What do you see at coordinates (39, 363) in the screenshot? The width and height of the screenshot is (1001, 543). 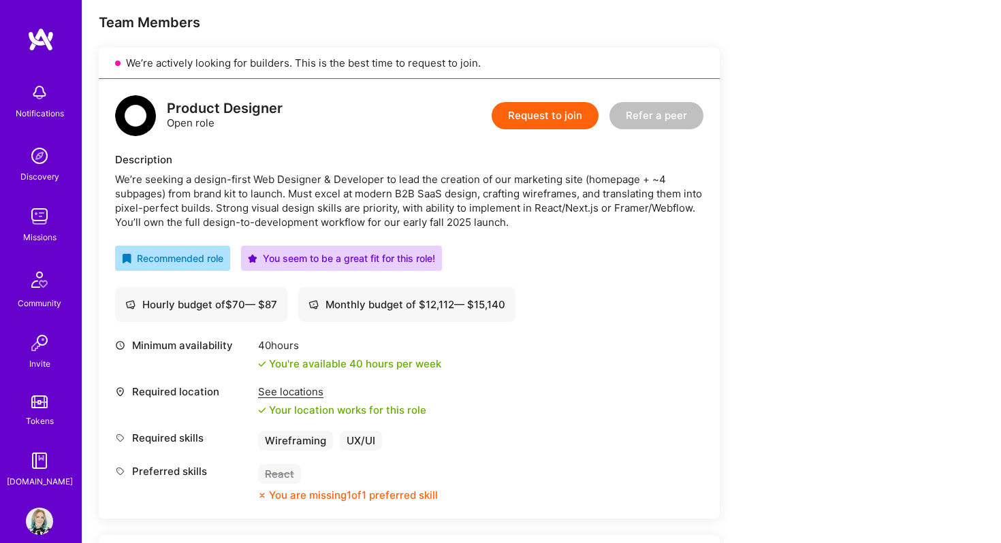 I see `div: Invite` at bounding box center [39, 363].